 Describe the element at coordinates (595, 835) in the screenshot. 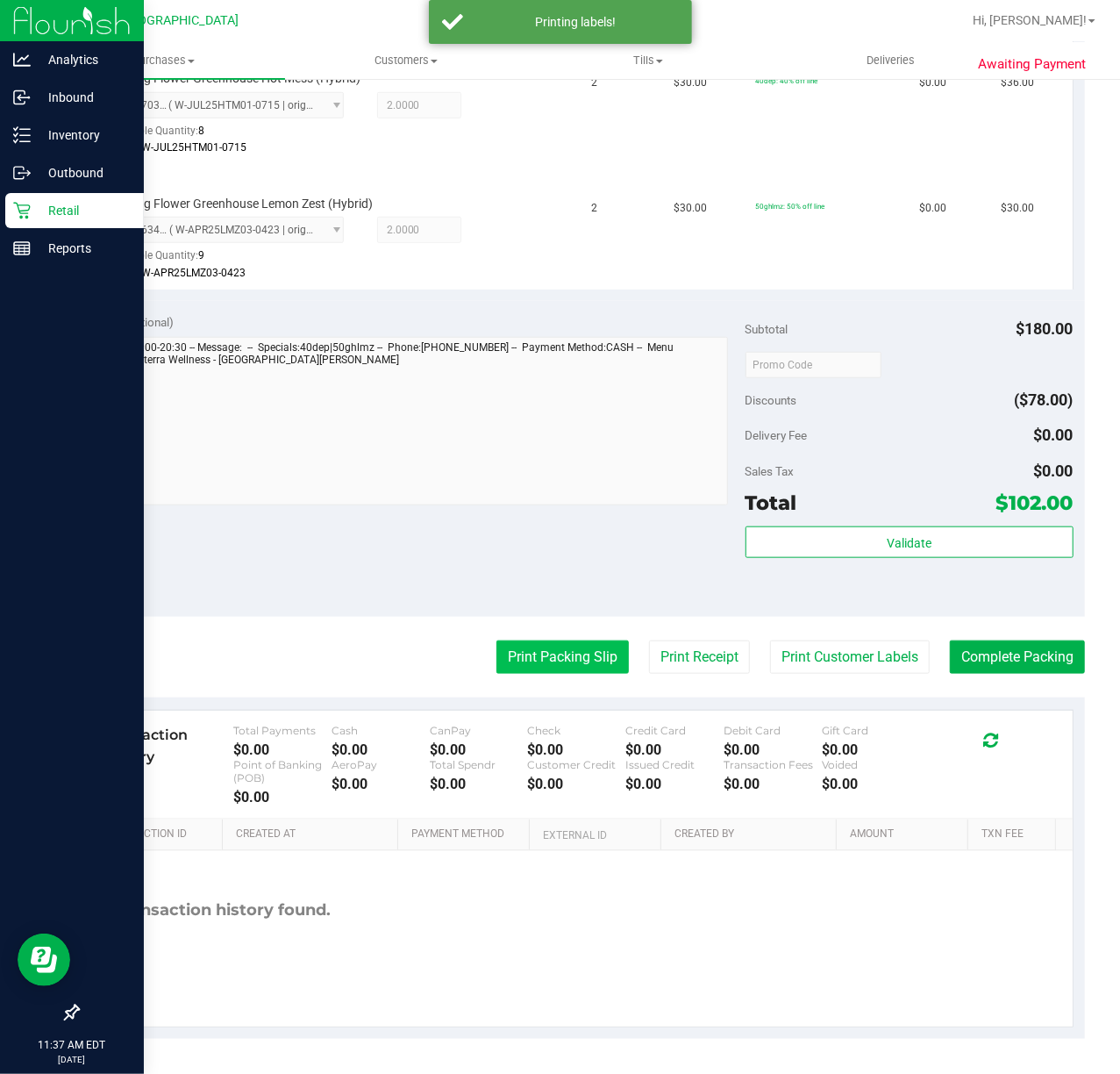

I see `th: External ID` at that location.